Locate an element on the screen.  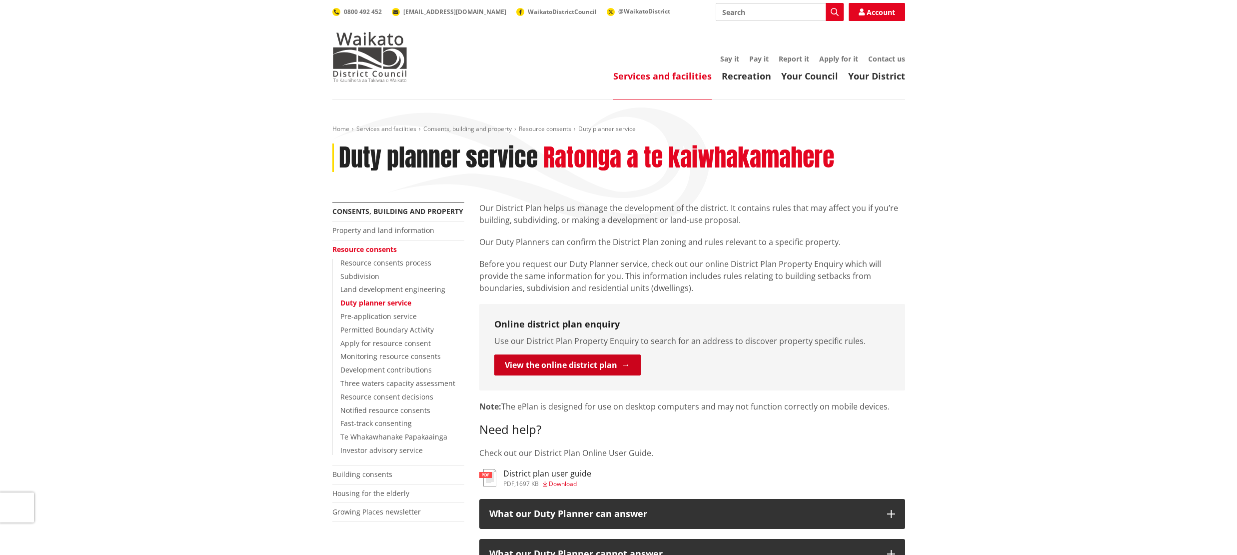
a: Subdivision is located at coordinates (360, 276).